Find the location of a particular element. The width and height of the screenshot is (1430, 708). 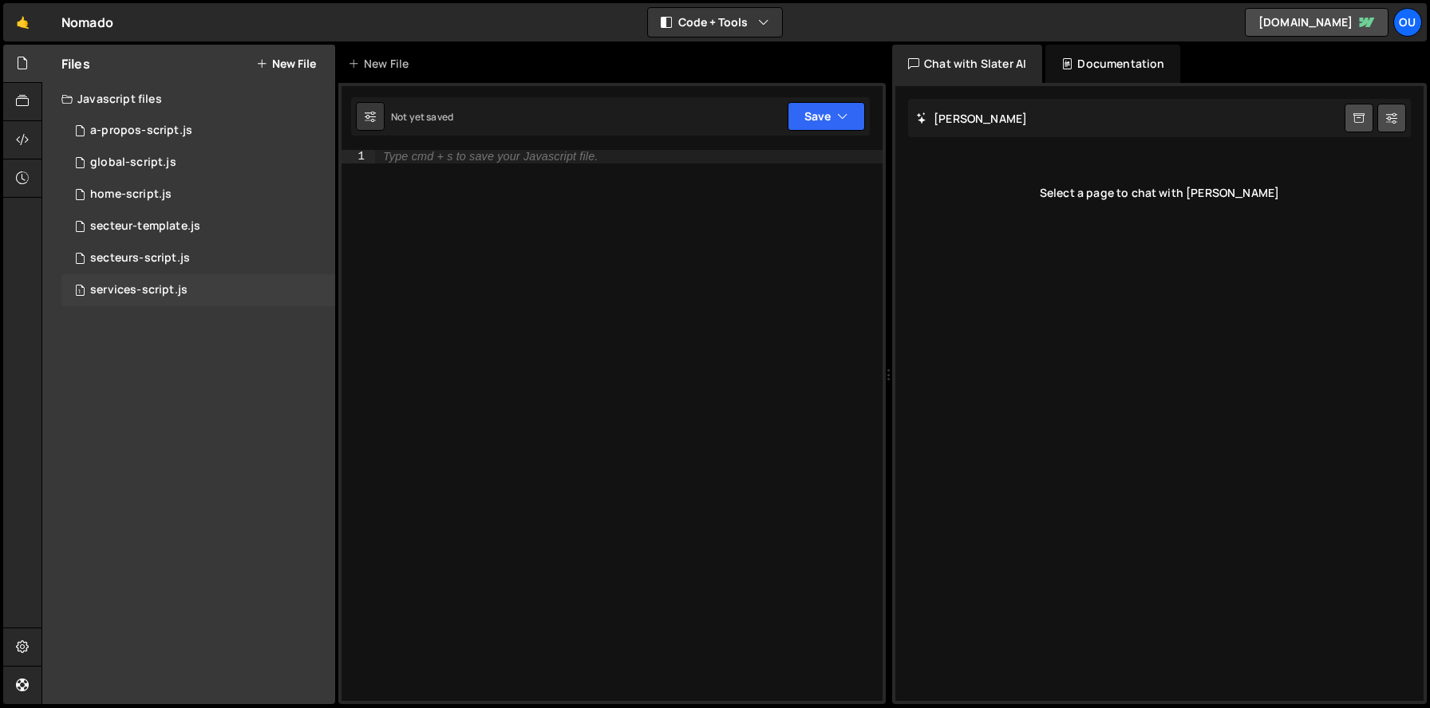

div: Ou is located at coordinates (1407, 22).